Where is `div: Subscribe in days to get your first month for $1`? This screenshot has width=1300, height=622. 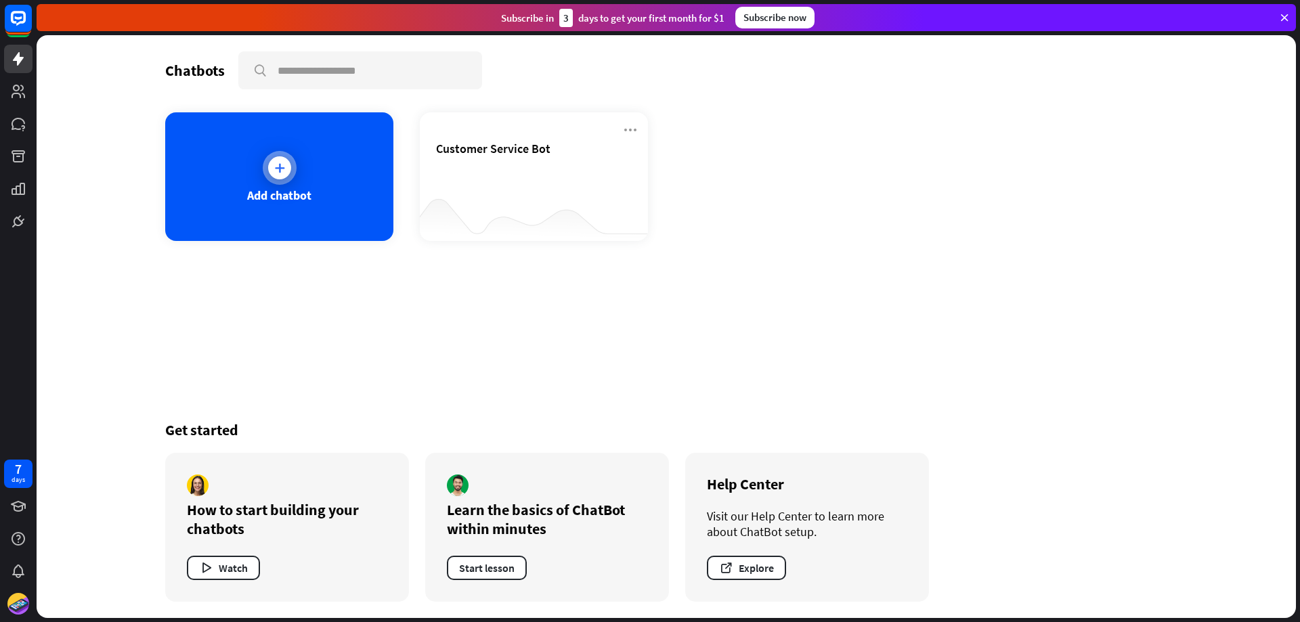 div: Subscribe in days to get your first month for $1 is located at coordinates (613, 18).